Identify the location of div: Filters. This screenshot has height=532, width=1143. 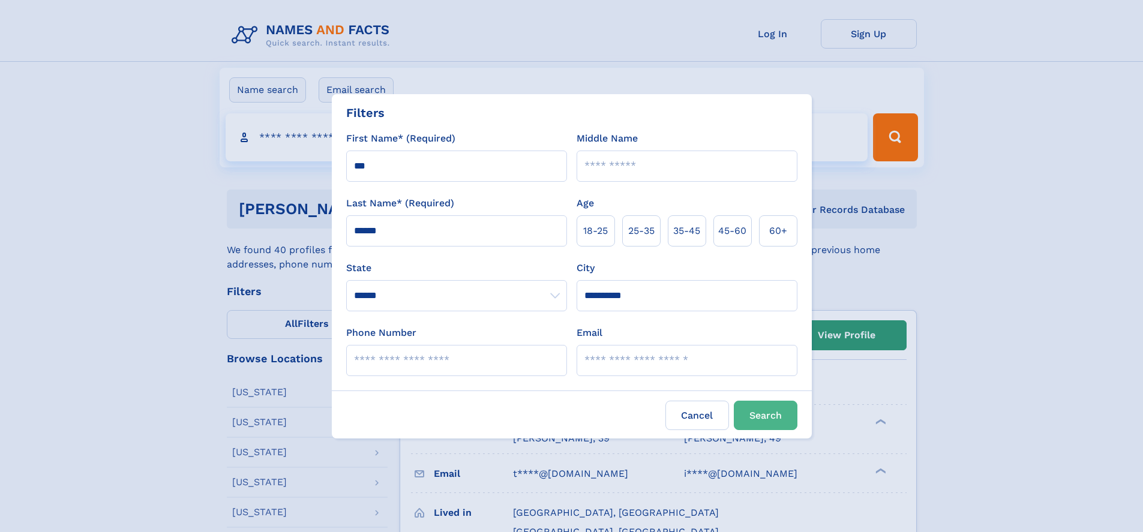
(365, 113).